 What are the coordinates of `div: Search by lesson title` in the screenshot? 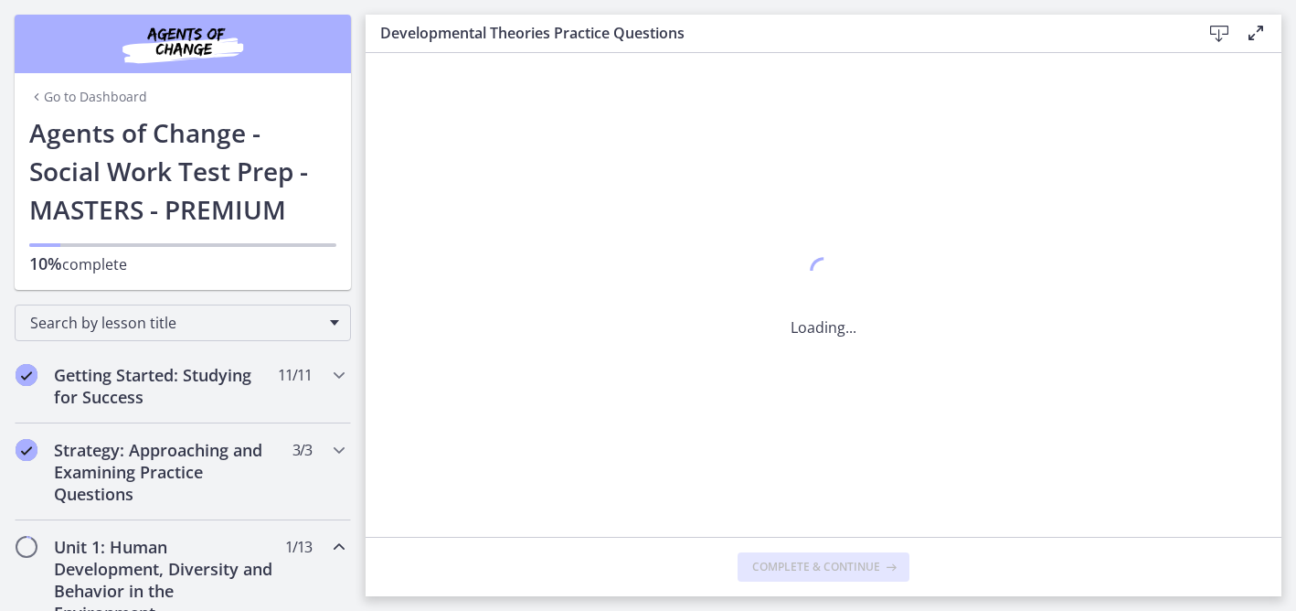 It's located at (183, 323).